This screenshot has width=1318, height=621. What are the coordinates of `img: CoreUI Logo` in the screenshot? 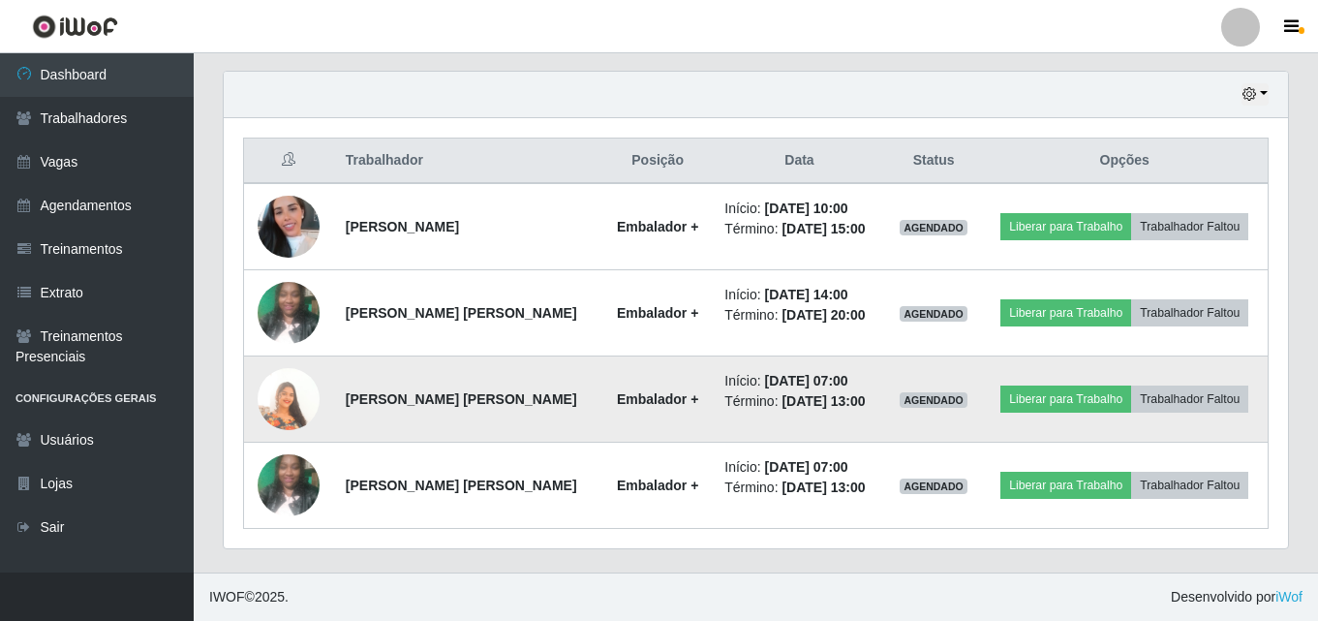 It's located at (75, 26).